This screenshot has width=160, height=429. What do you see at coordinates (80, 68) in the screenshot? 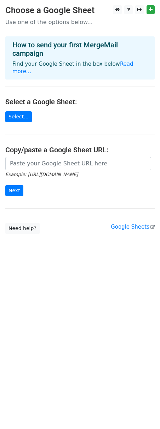
I see `p: Find your Google Sheet in the box below` at bounding box center [80, 68].